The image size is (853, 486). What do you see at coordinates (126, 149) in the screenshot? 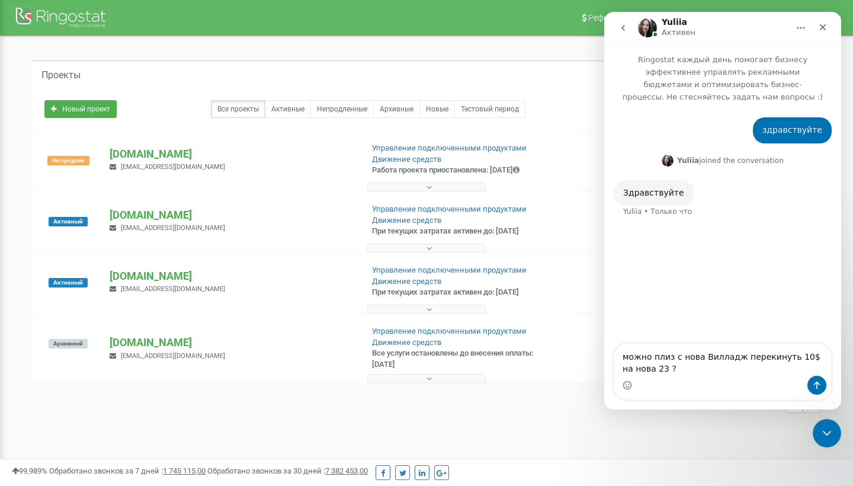
I see `div: joined the conversation` at bounding box center [126, 149].